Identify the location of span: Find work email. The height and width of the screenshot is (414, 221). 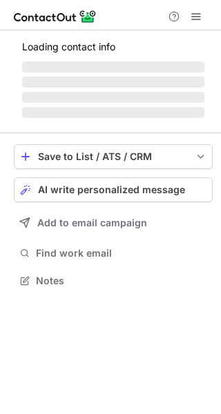
(122, 253).